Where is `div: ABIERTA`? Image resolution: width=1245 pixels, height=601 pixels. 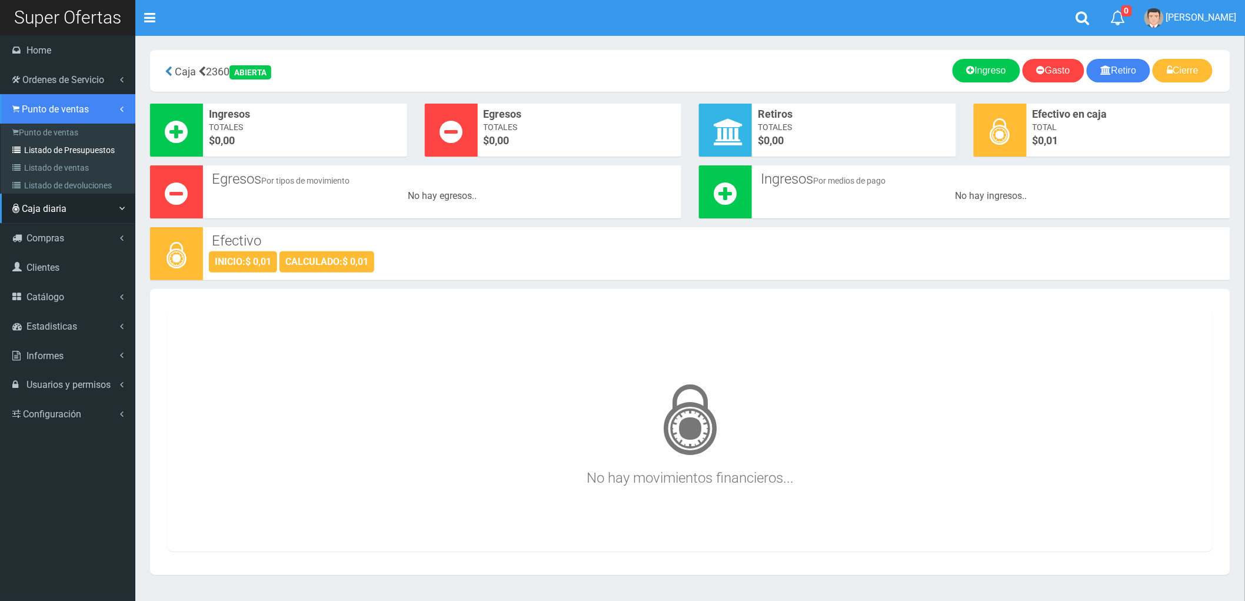
div: ABIERTA is located at coordinates (250, 72).